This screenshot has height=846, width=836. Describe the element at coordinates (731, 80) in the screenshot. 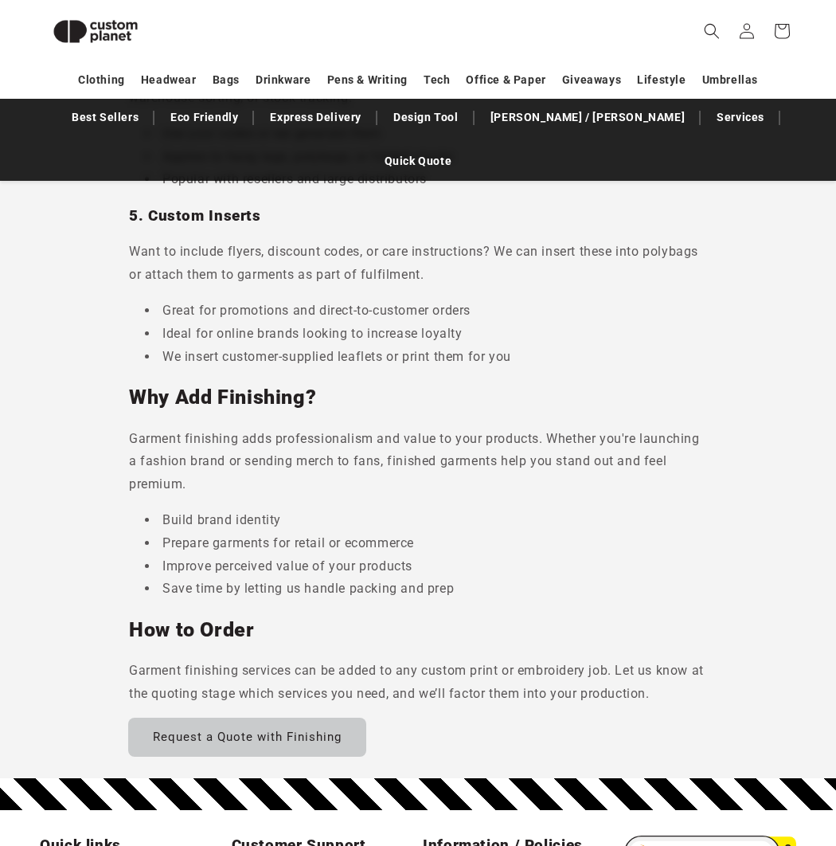

I see `a: Umbrellas` at that location.